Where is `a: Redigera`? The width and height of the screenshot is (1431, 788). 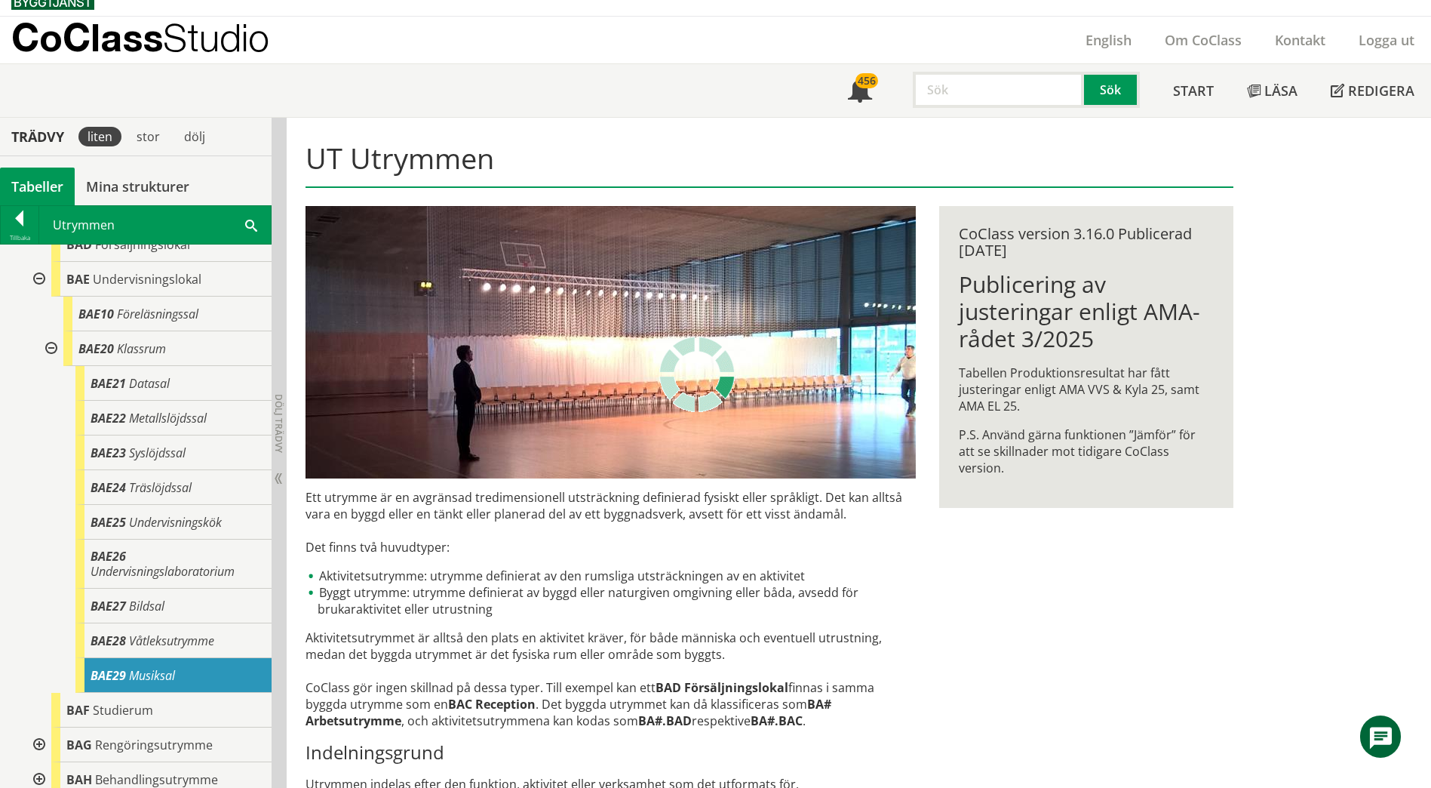 a: Redigera is located at coordinates (1372, 91).